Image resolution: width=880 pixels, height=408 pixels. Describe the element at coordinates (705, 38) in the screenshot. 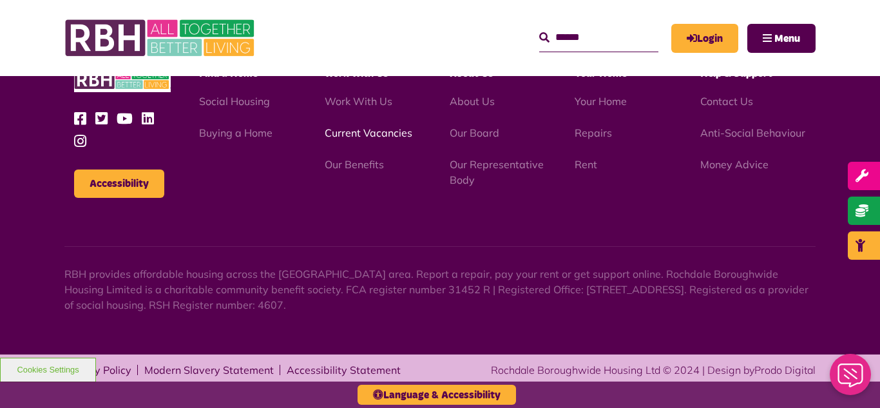

I see `a: MyRBH` at that location.